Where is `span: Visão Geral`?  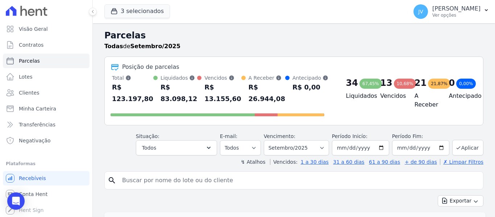
span: Visão Geral is located at coordinates (33, 29).